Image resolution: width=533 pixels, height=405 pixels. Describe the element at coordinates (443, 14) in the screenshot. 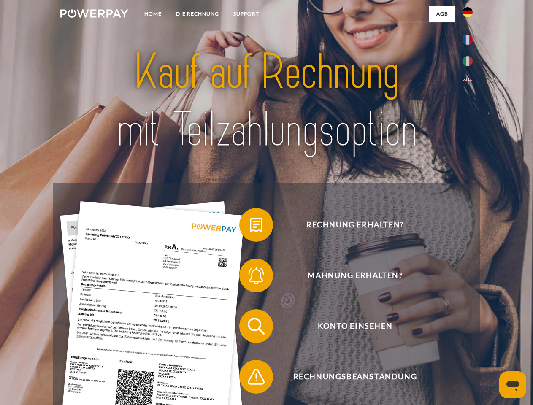

I see `a: agb` at that location.